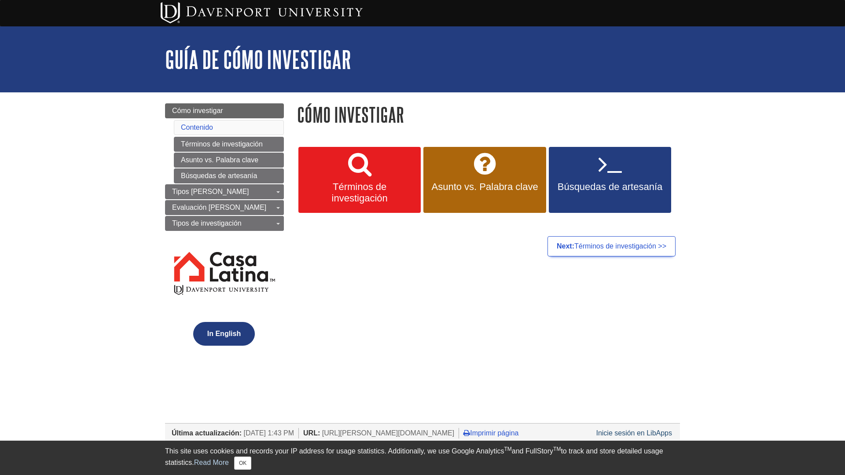 The image size is (845, 475). I want to click on a: Tipos de investigación, so click(224, 223).